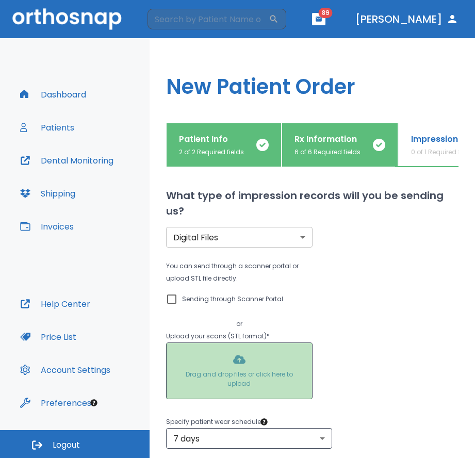 The height and width of the screenshot is (458, 475). Describe the element at coordinates (312, 422) in the screenshot. I see `p: Specify patient wear schedule *` at that location.